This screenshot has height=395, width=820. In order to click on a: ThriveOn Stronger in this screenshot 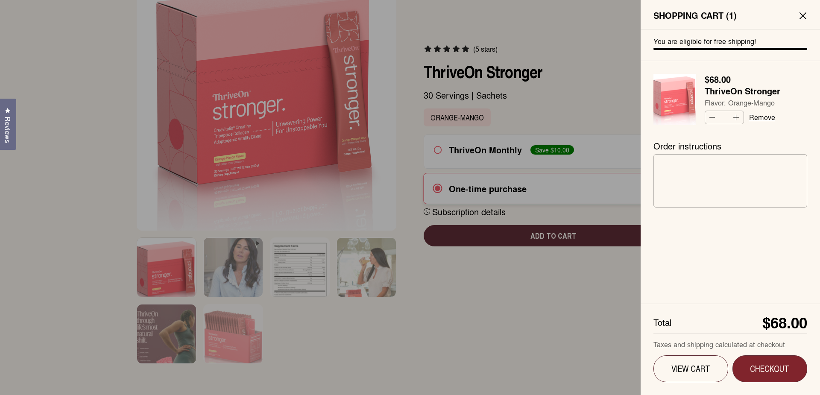, I will do `click(742, 91)`.